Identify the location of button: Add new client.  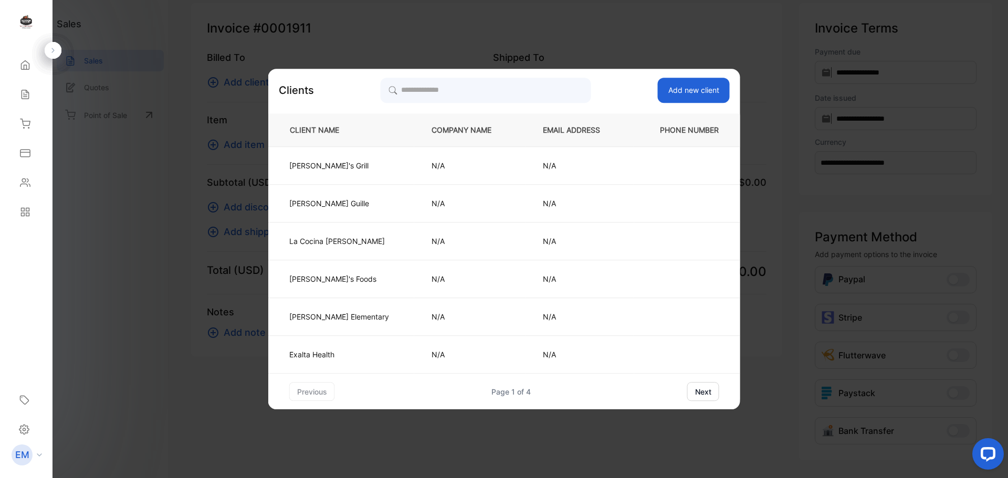
(693, 90).